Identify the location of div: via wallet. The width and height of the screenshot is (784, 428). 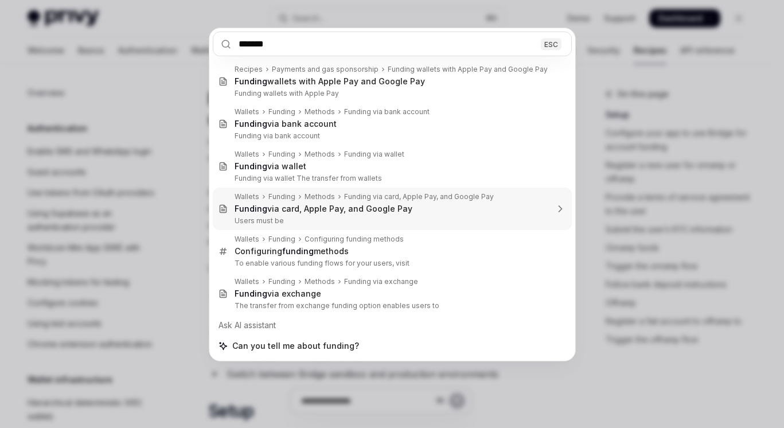
(270, 166).